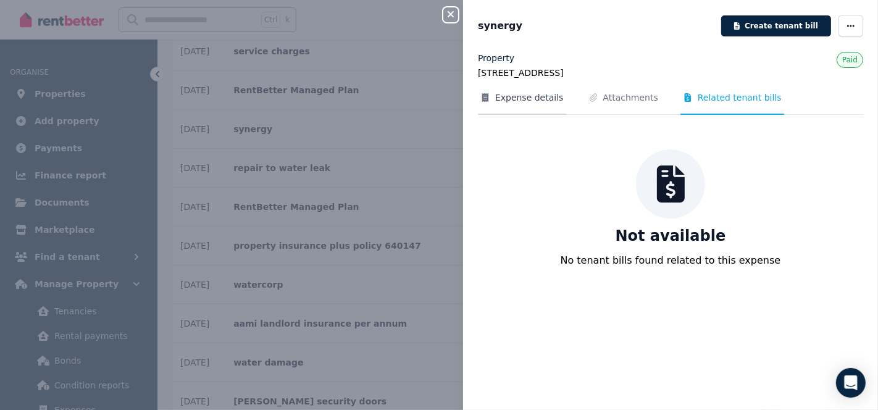 This screenshot has width=878, height=410. What do you see at coordinates (496, 58) in the screenshot?
I see `label: Property` at bounding box center [496, 58].